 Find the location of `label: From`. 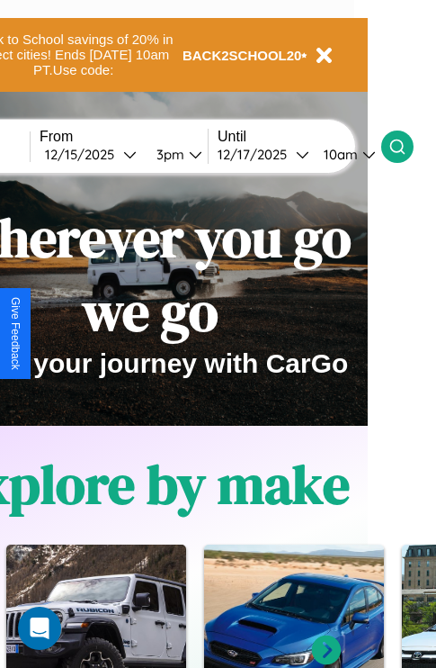

label: From is located at coordinates (123, 137).